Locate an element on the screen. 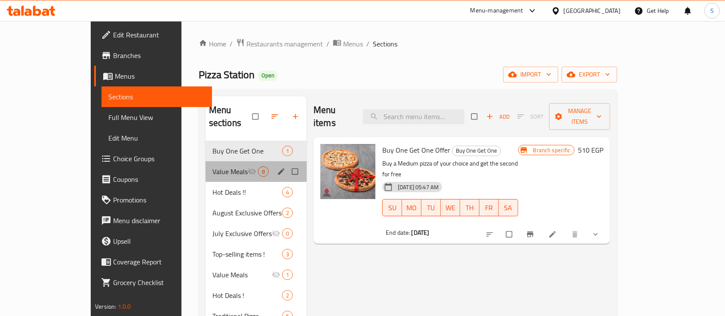  span: SU is located at coordinates (392, 208).